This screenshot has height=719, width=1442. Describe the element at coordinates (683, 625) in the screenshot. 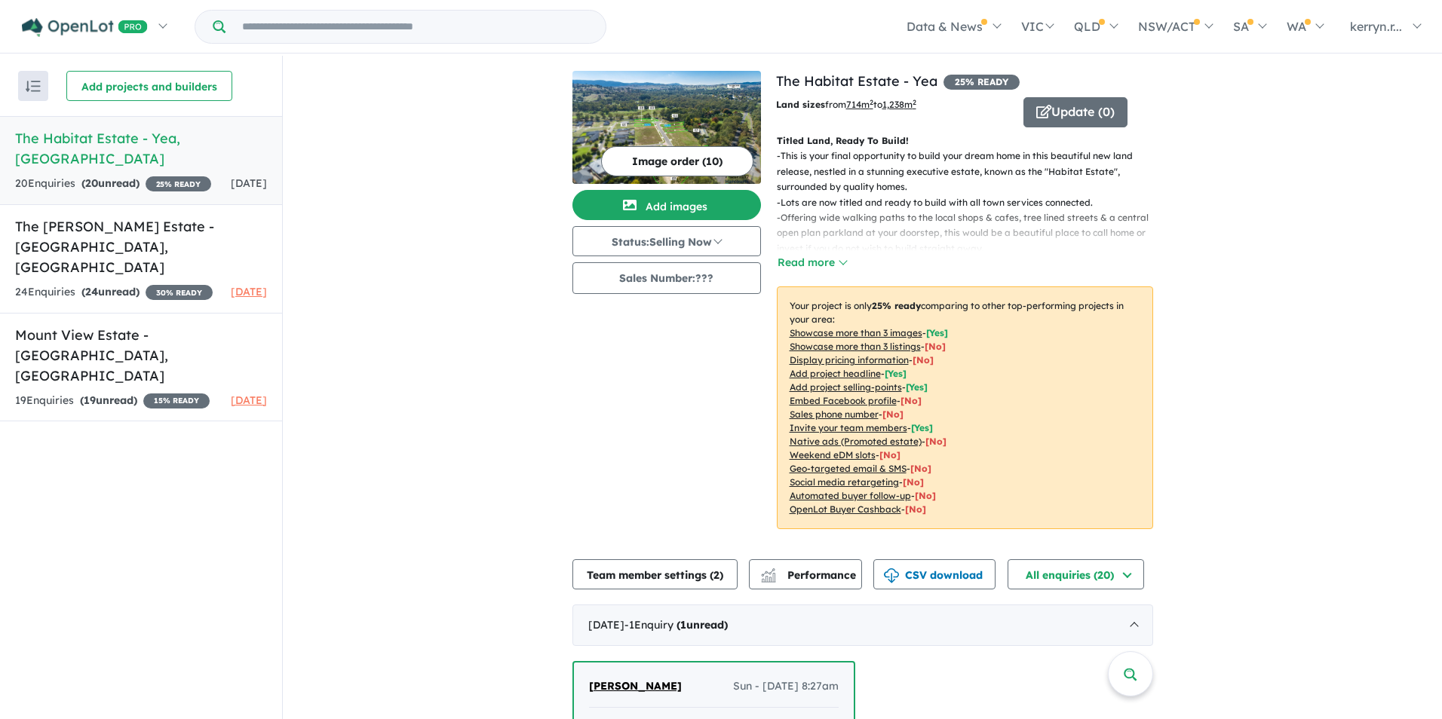

I see `span: 1` at that location.